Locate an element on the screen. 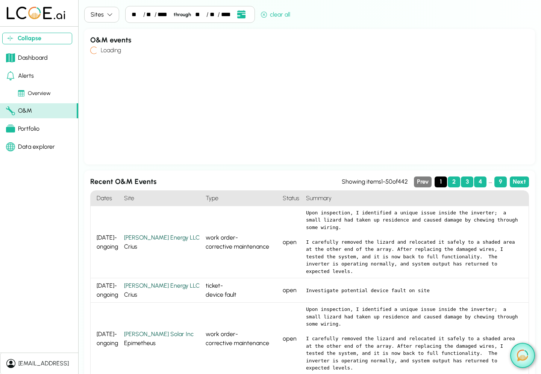  div: Dashboard is located at coordinates (27, 58).